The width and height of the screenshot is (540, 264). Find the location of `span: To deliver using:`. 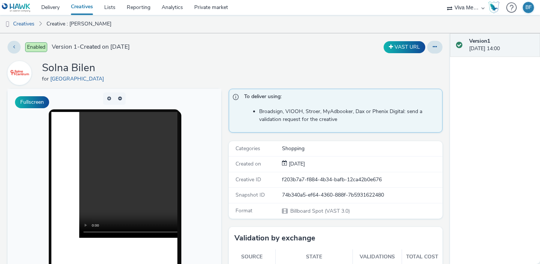

span: To deliver using: is located at coordinates (339, 98).